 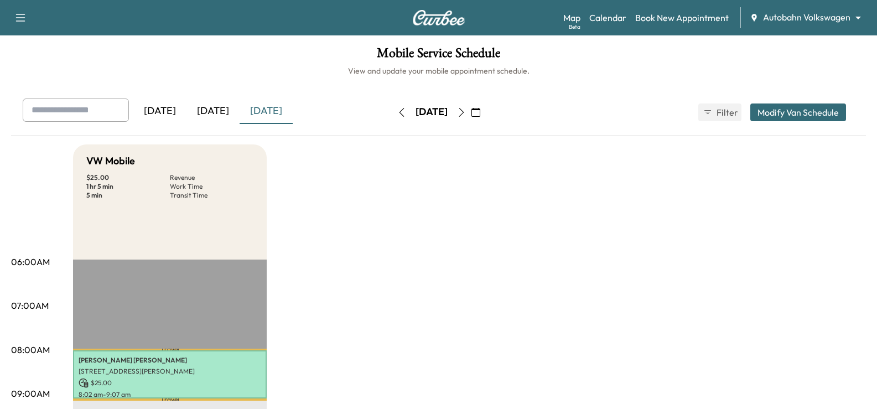 What do you see at coordinates (111, 161) in the screenshot?
I see `h5: VW Mobile` at bounding box center [111, 161].